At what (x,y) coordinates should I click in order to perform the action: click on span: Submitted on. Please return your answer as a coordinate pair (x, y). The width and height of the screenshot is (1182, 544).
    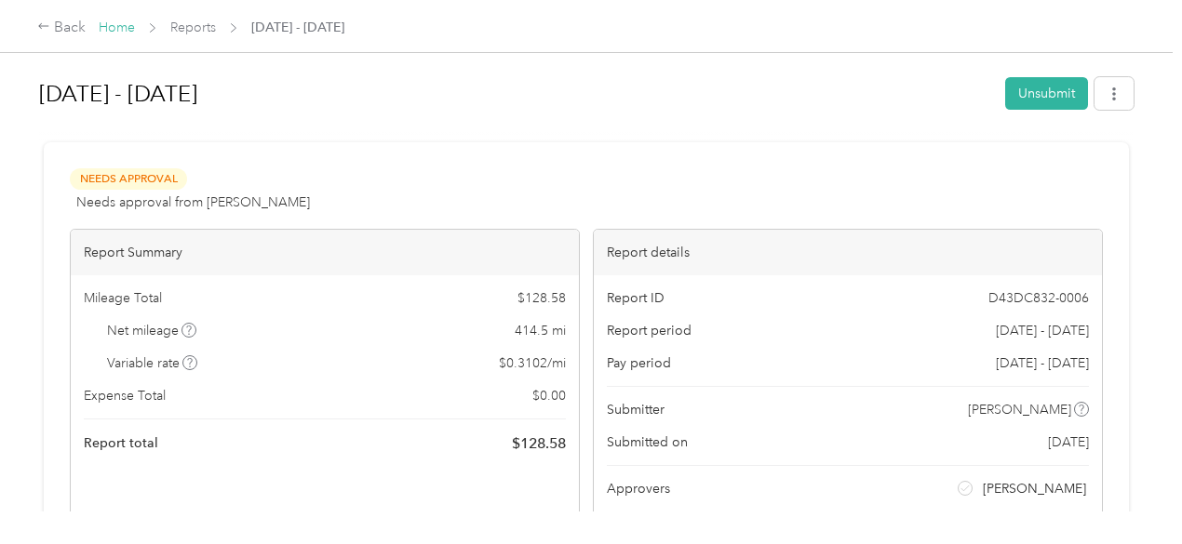
    Looking at the image, I should click on (647, 442).